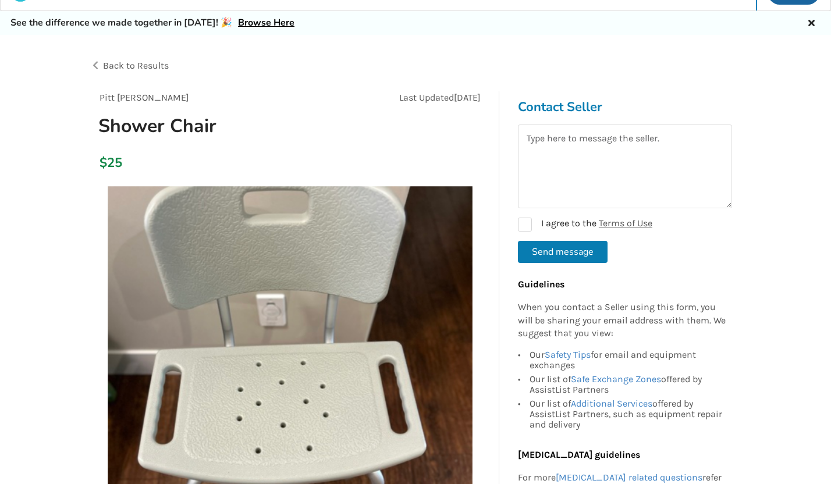 The width and height of the screenshot is (831, 484). What do you see at coordinates (136, 65) in the screenshot?
I see `span: Back to Results` at bounding box center [136, 65].